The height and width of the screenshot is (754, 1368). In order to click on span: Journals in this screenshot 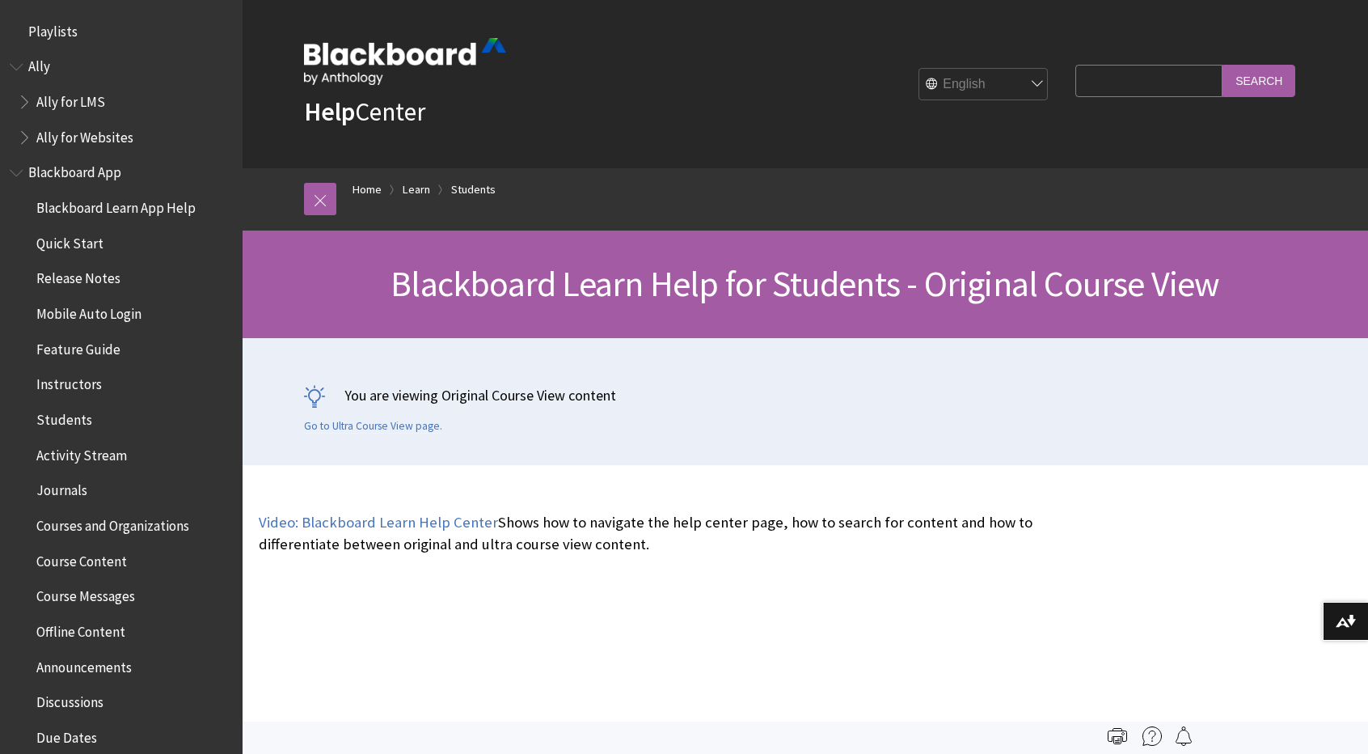, I will do `click(61, 488)`.